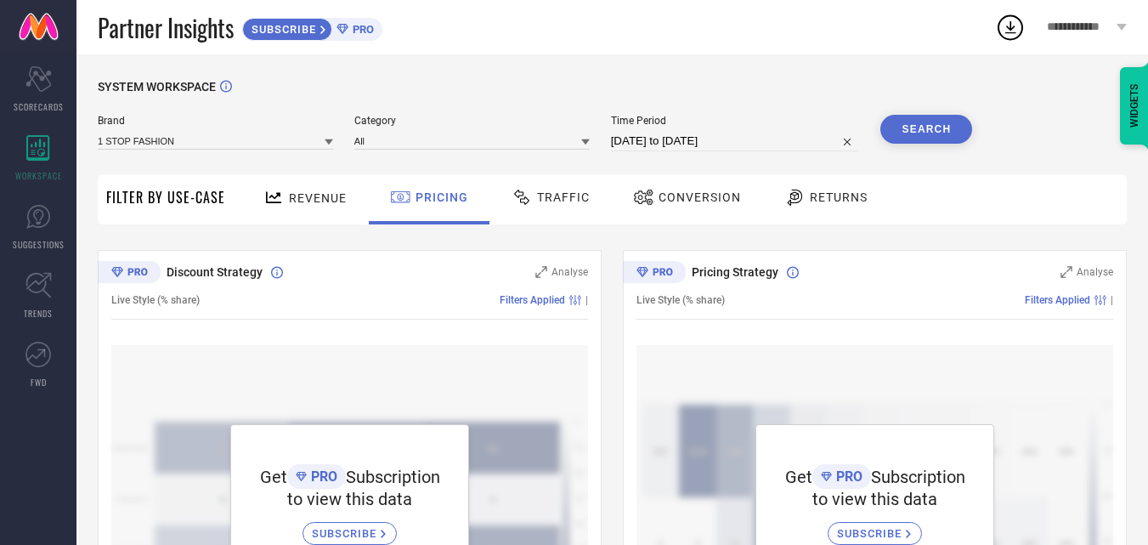  Describe the element at coordinates (926, 129) in the screenshot. I see `button: Search` at that location.